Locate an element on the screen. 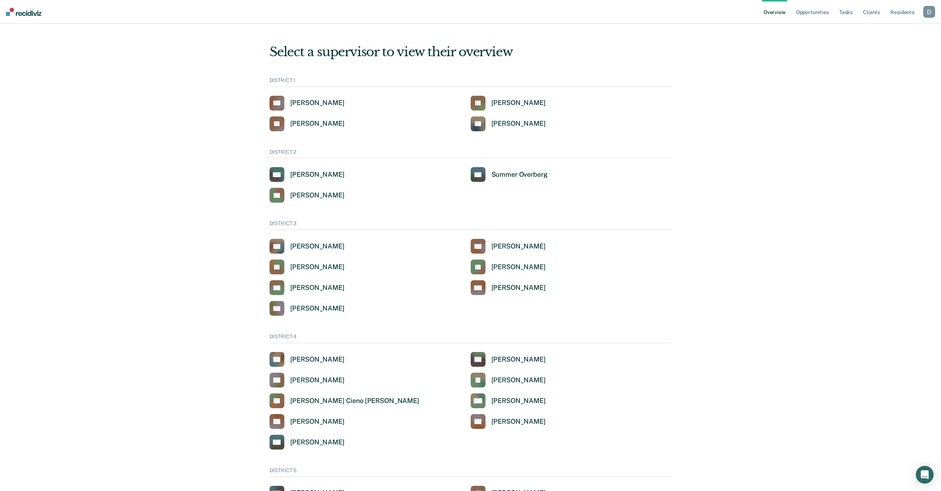  a: Summer Overberg is located at coordinates (509, 175).